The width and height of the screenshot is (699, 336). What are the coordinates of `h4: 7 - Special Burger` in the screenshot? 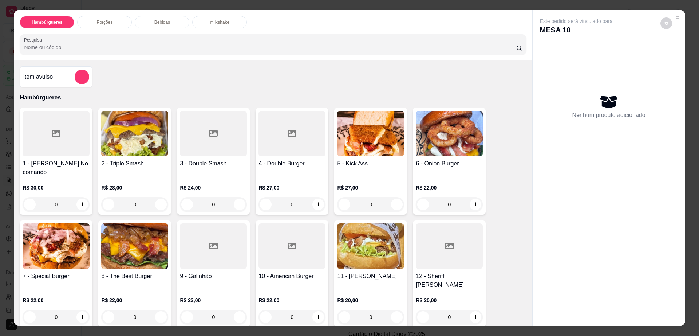 It's located at (56, 276).